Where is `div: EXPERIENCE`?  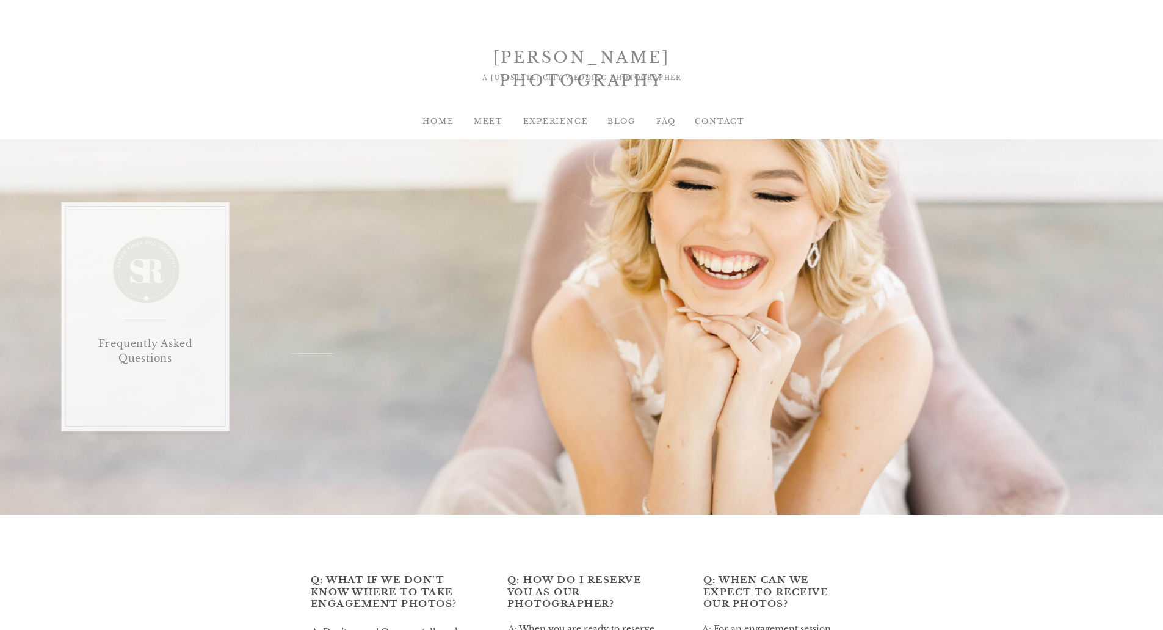
div: EXPERIENCE is located at coordinates (548, 122).